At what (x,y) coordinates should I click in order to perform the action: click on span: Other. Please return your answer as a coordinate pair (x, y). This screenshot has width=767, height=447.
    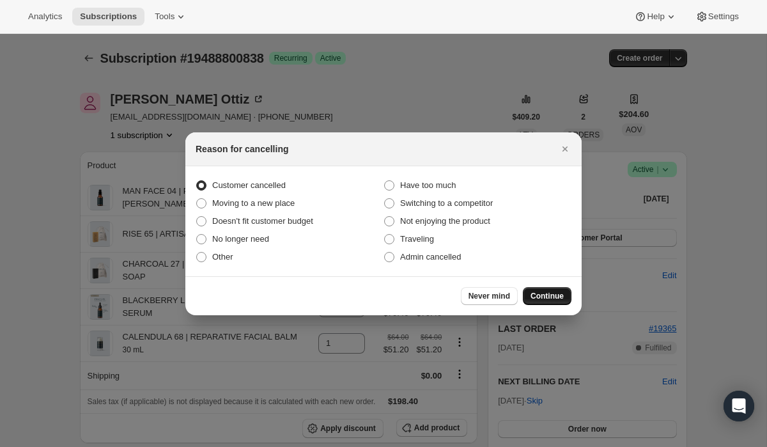
    Looking at the image, I should click on (222, 256).